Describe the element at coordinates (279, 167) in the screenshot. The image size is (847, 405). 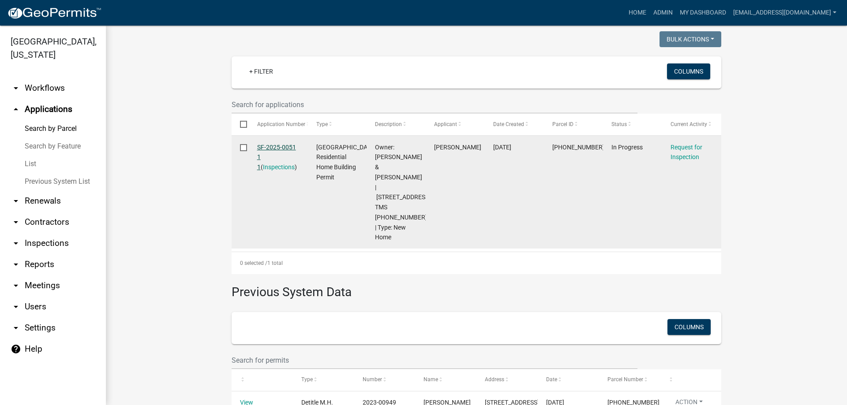
I see `a: Inspections` at that location.